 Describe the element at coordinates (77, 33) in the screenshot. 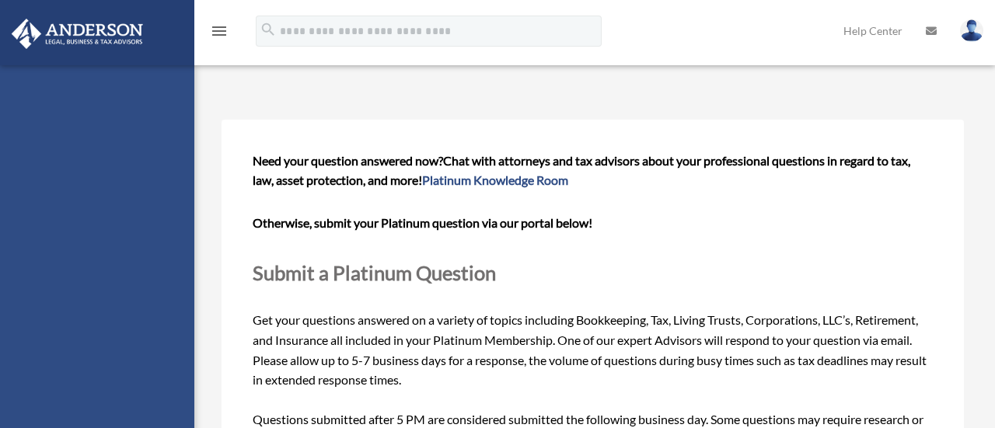

I see `img: Anderson Advisors Platinum Portal` at that location.